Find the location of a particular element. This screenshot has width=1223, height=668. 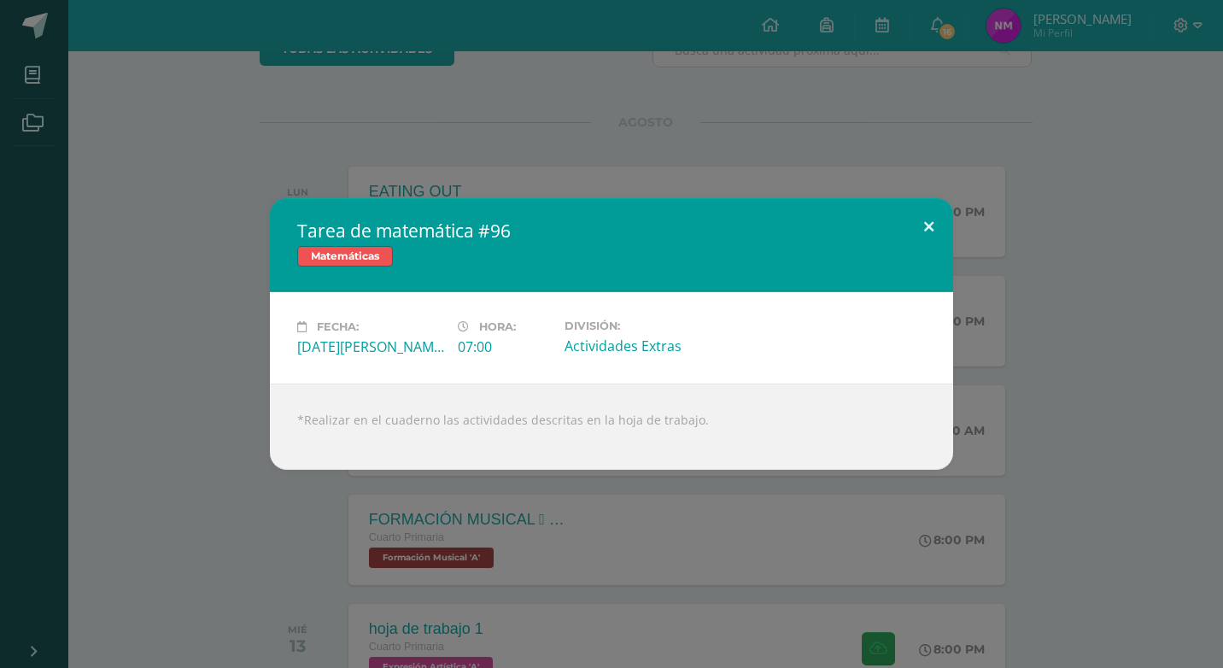

div: *Realizar en el cuaderno las actividades descritas en la hoja de trabajo. is located at coordinates (612, 426).